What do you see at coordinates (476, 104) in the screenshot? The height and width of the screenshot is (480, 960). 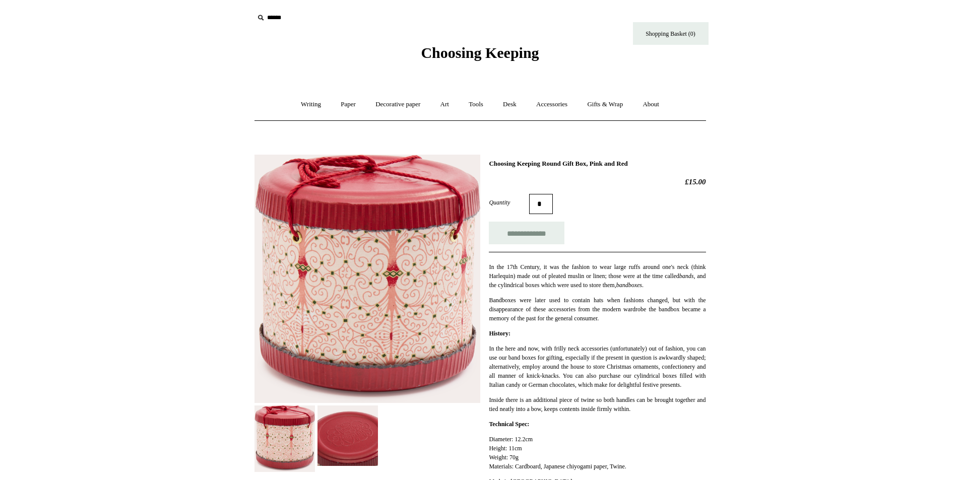 I see `a: Tools` at bounding box center [476, 104].